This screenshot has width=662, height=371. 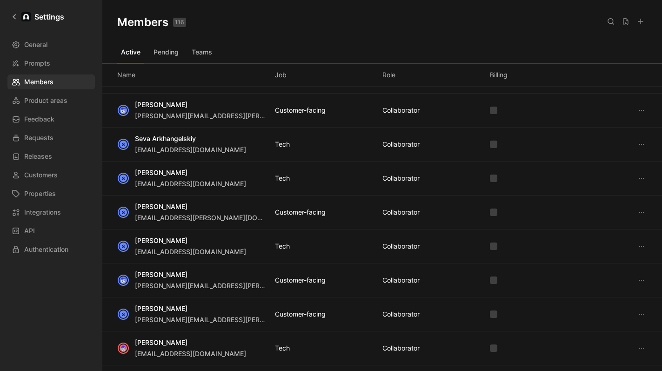 I want to click on button: Pending, so click(x=166, y=52).